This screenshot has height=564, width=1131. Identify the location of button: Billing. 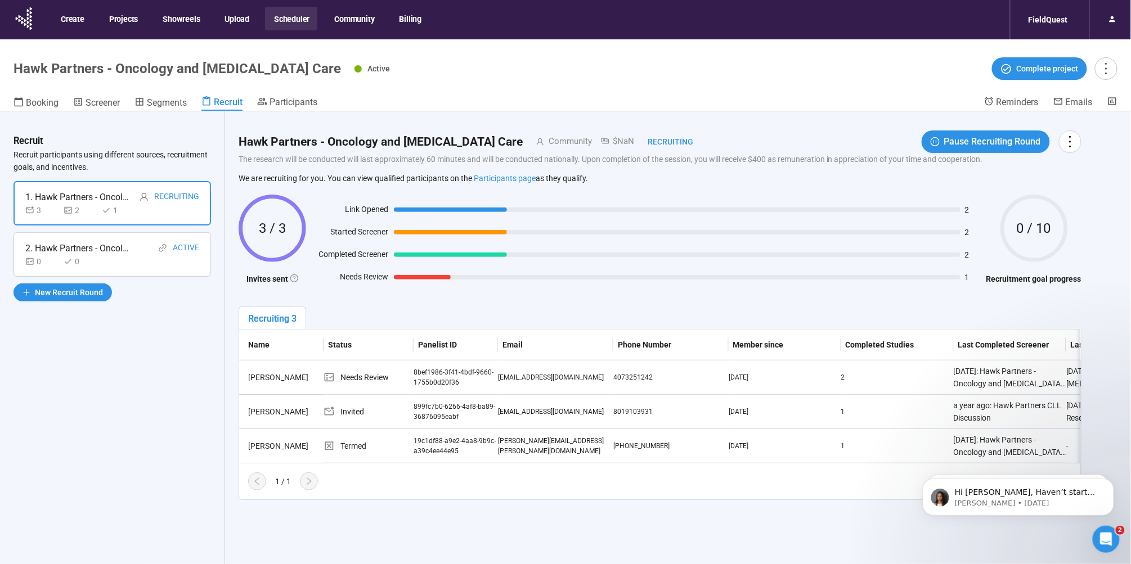
(410, 19).